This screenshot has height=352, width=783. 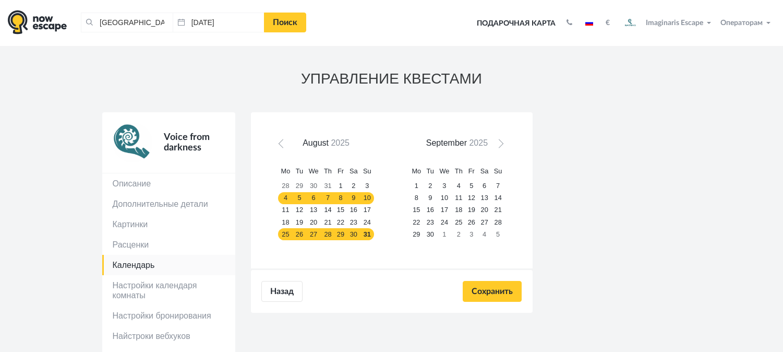 I want to click on a: Расценки, so click(x=169, y=244).